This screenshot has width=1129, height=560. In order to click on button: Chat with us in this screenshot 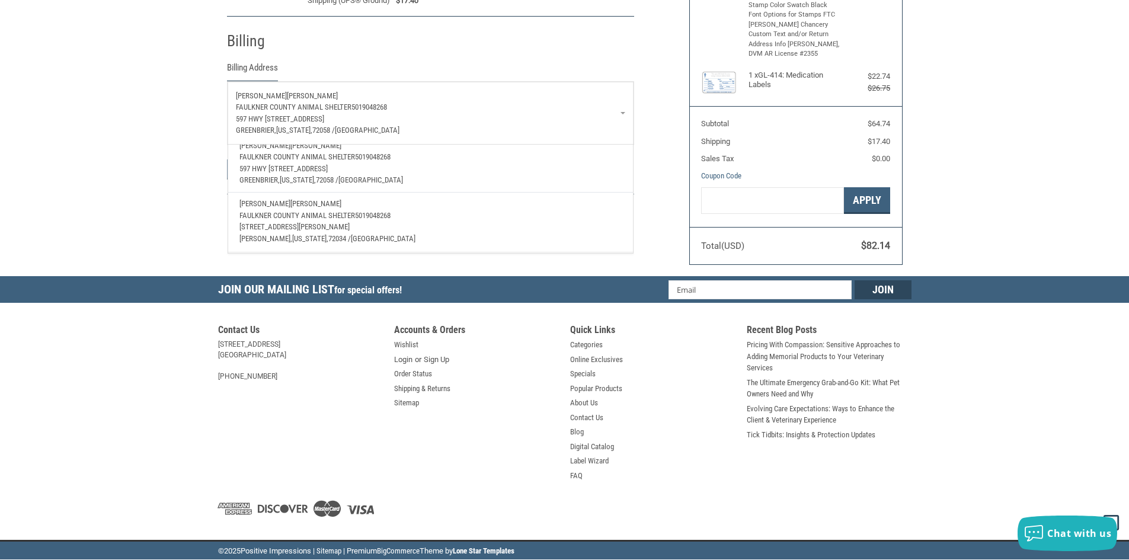, I will do `click(1067, 533)`.